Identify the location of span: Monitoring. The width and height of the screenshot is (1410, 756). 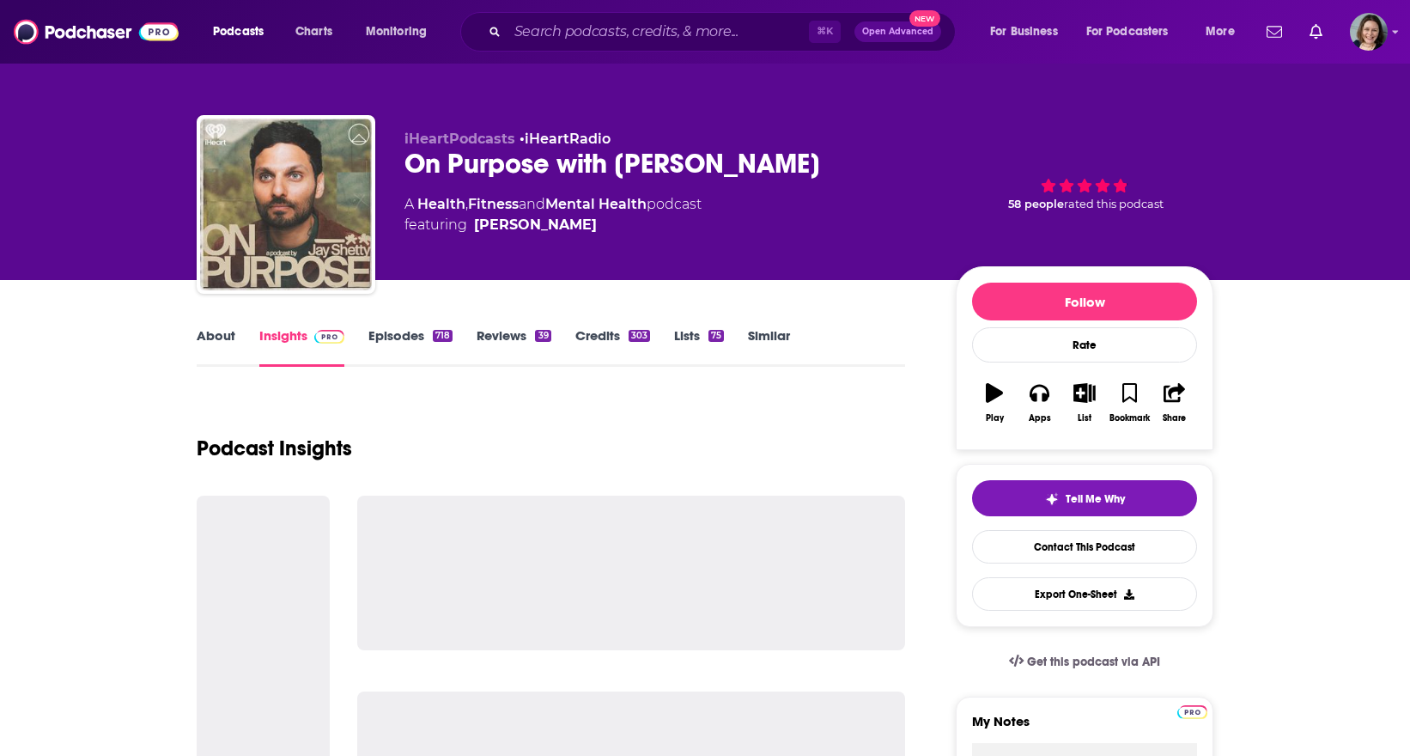
(396, 32).